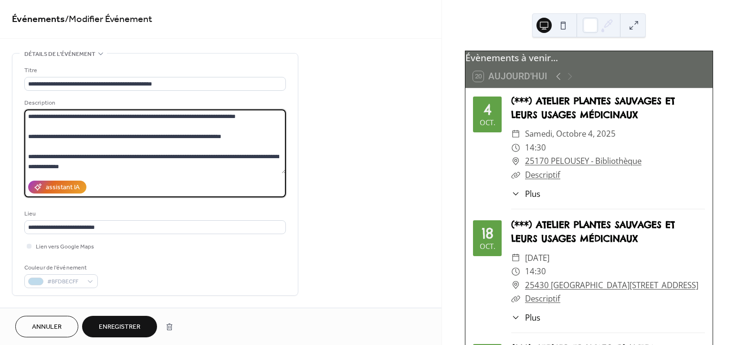 This screenshot has width=736, height=345. I want to click on button: Annuler, so click(47, 326).